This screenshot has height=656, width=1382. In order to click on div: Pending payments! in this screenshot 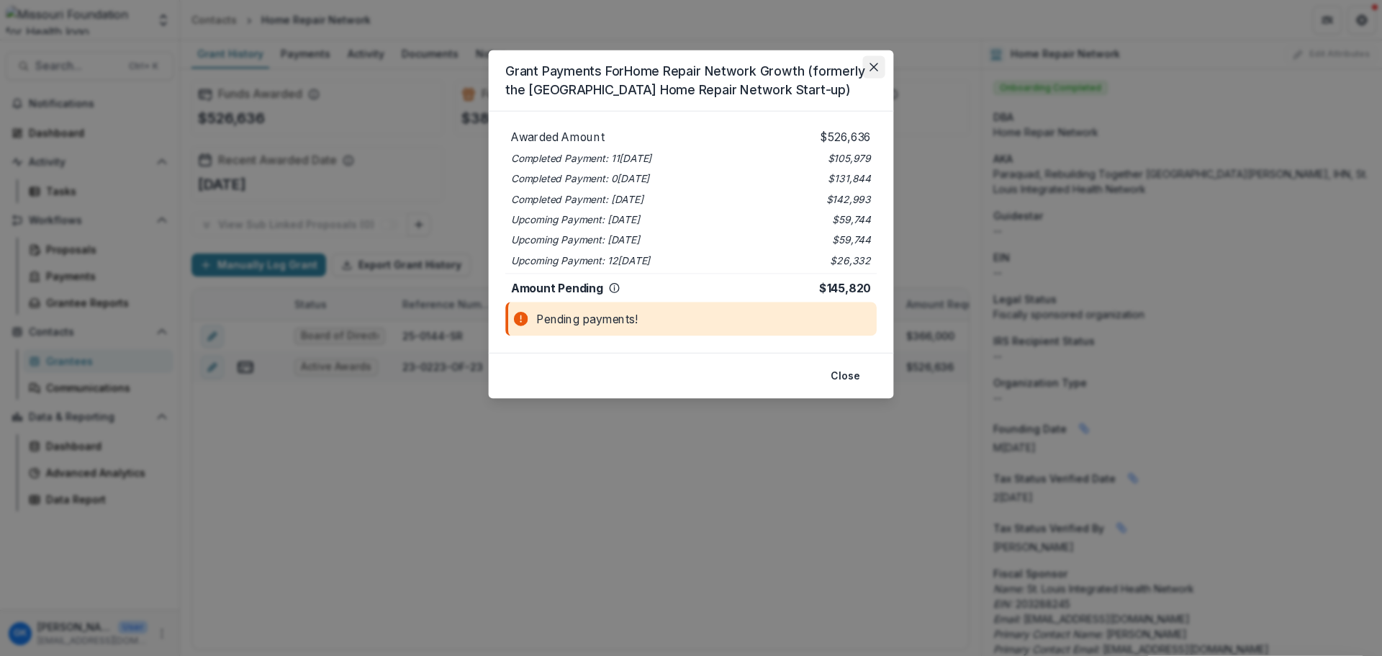, I will do `click(691, 318)`.